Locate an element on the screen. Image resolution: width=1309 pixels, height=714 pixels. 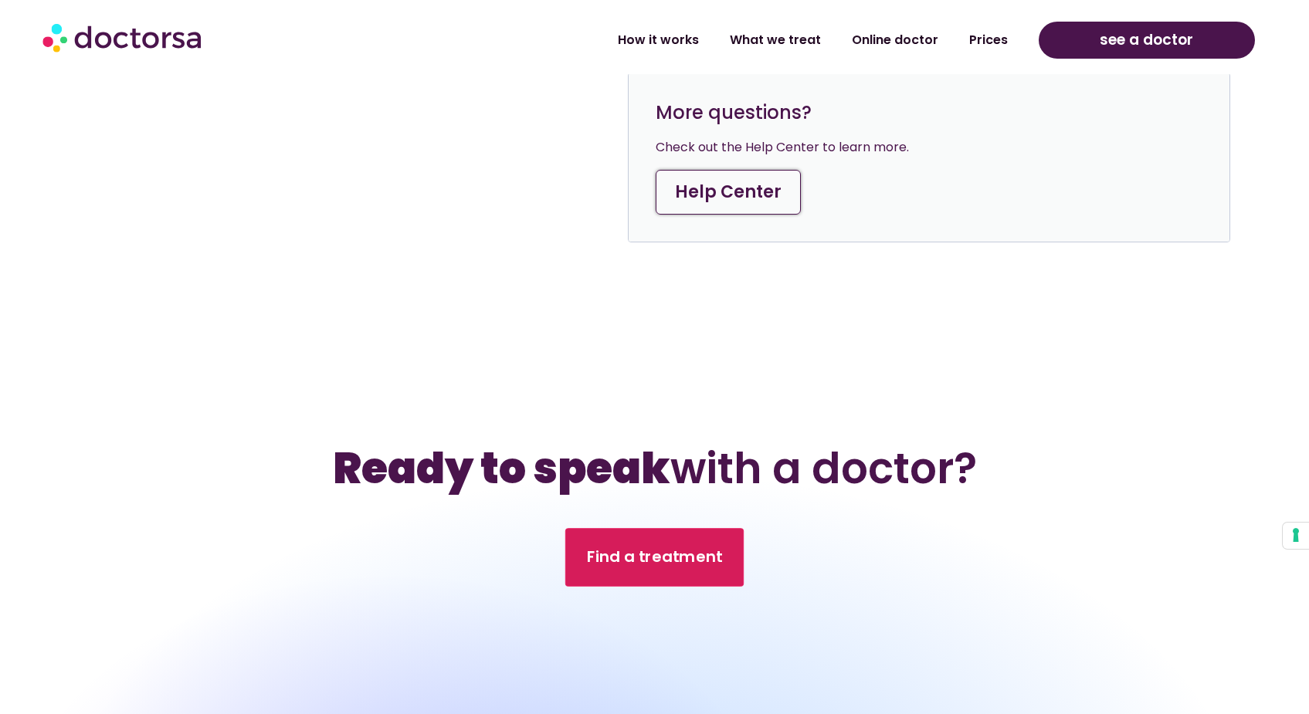
div: Check out the Help Center to learn more. is located at coordinates (929, 148).